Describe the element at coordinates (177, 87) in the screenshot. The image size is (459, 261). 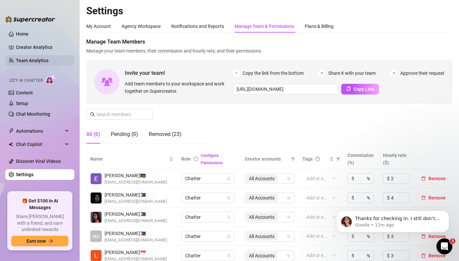
I see `span: Add team members to your workspace and work together on Supercreator.` at that location.